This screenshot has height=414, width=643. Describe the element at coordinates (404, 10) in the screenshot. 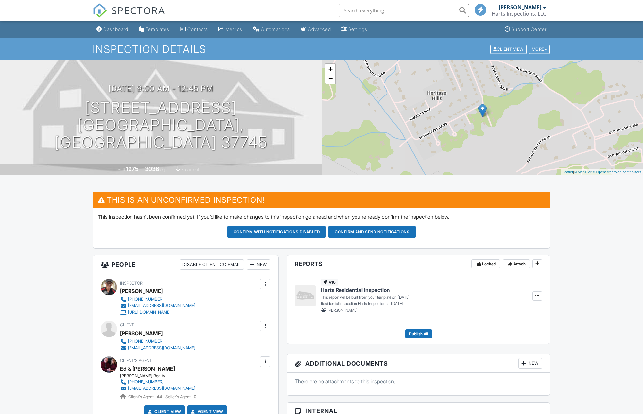

I see `input: Search everything...` at that location.